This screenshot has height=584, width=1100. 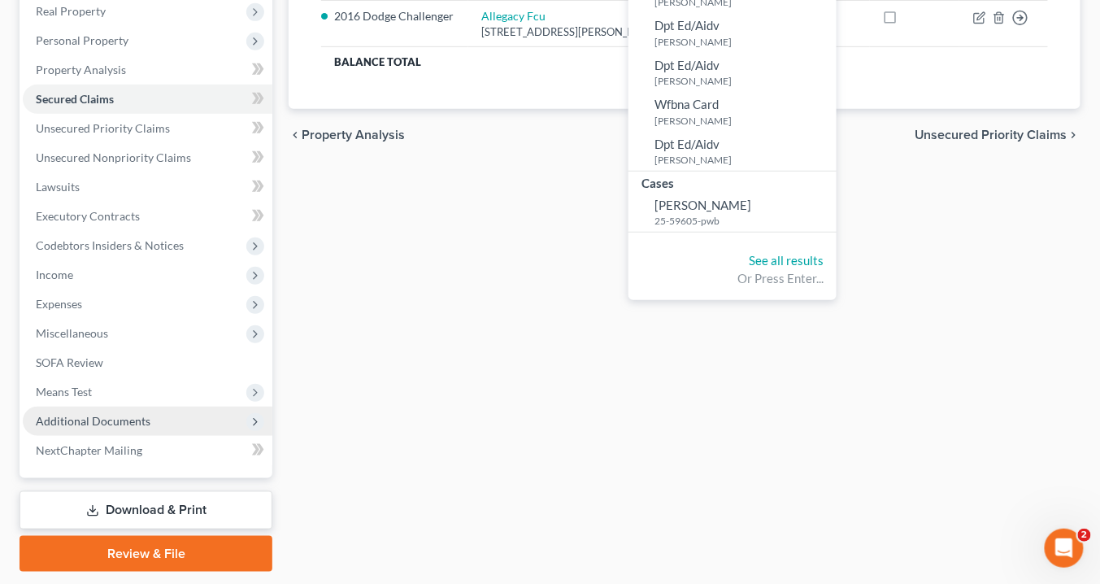 I want to click on a: Lawsuits, so click(x=147, y=187).